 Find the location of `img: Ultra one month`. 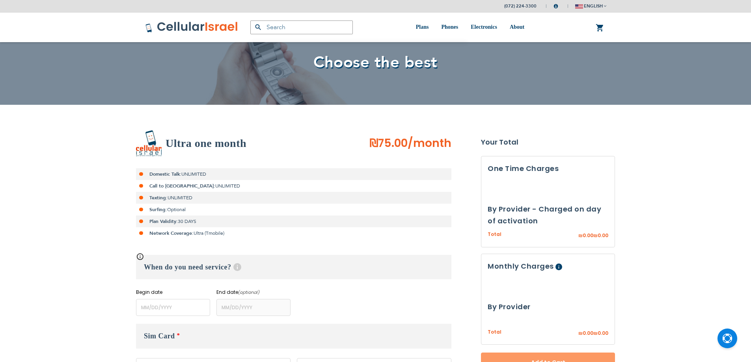

img: Ultra one month is located at coordinates (149, 143).